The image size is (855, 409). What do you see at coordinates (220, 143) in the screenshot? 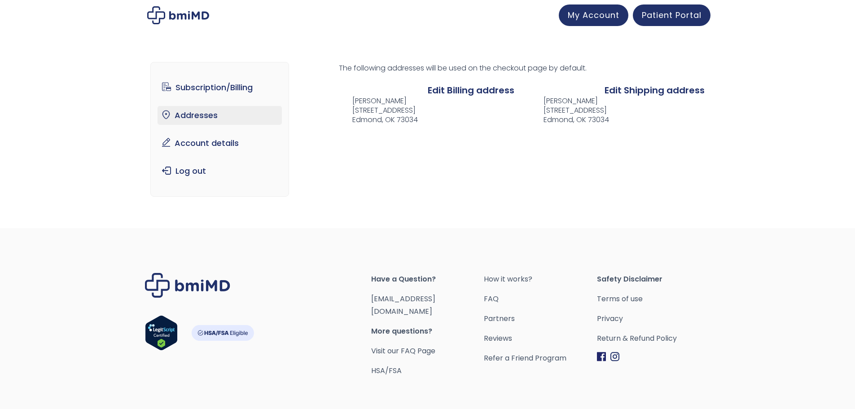
I see `a: Account details` at bounding box center [220, 143].